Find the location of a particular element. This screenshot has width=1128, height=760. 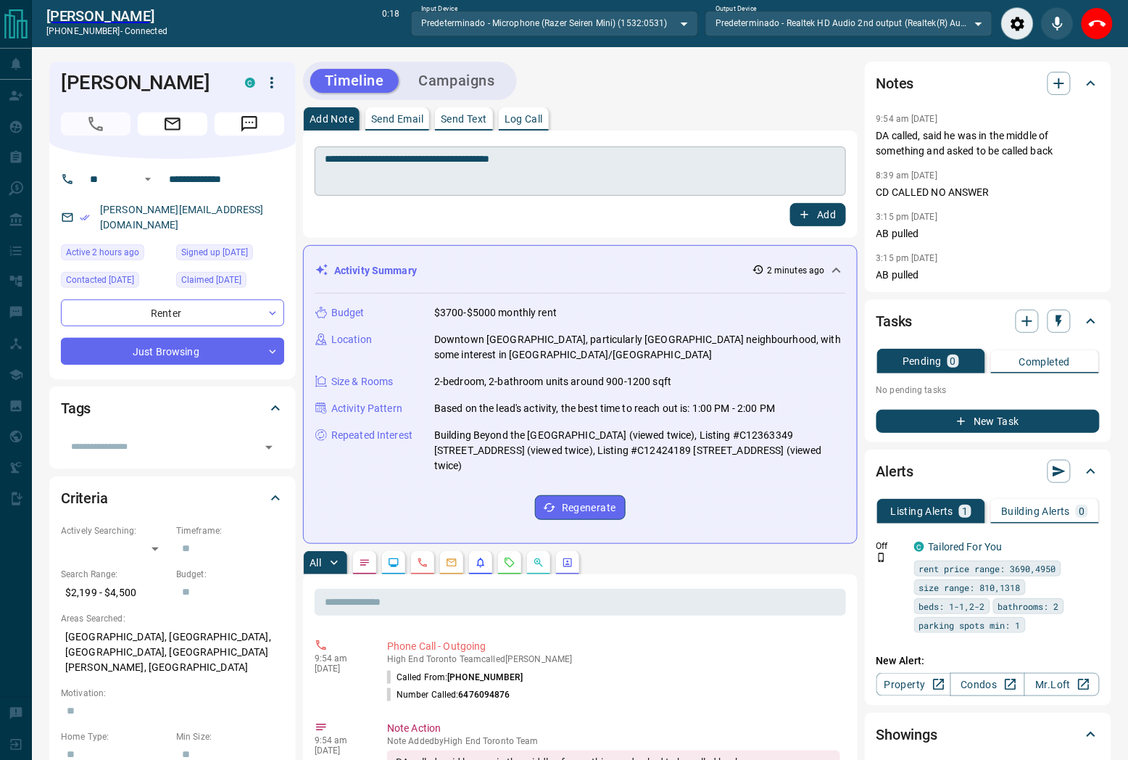

a: Mr.Loft is located at coordinates (1061, 684).